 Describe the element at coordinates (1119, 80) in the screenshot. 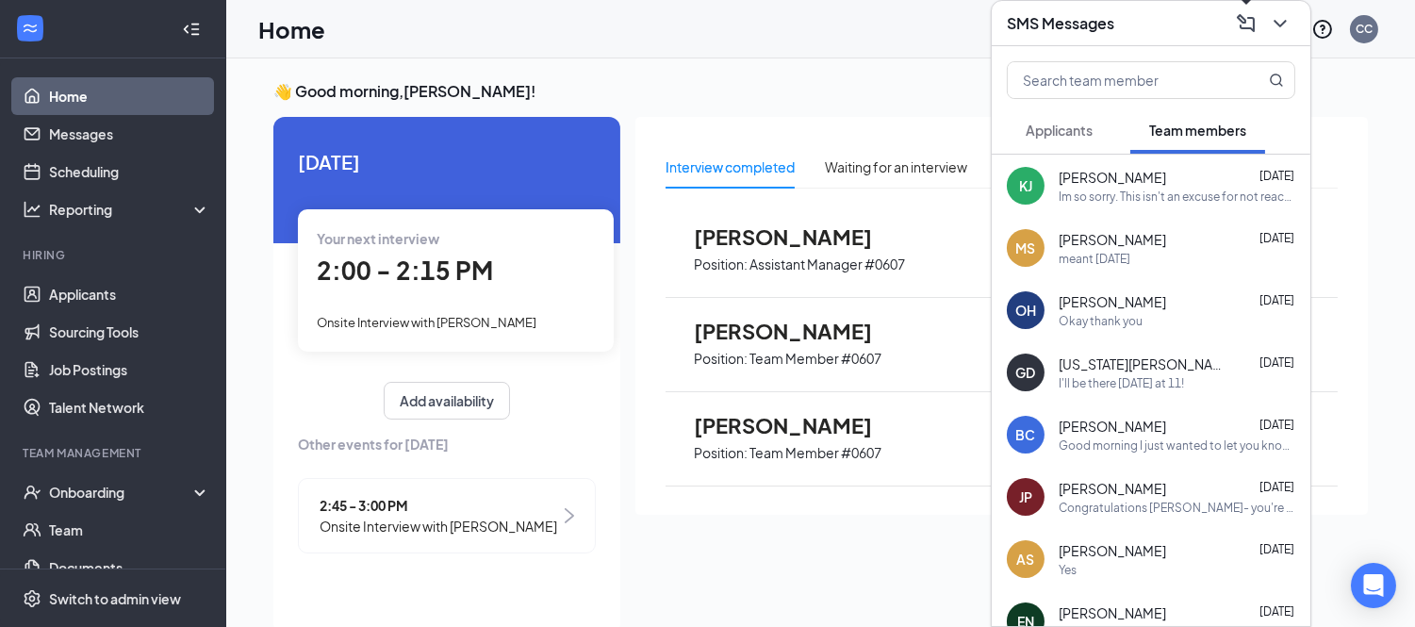

I see `input: Search team member` at that location.